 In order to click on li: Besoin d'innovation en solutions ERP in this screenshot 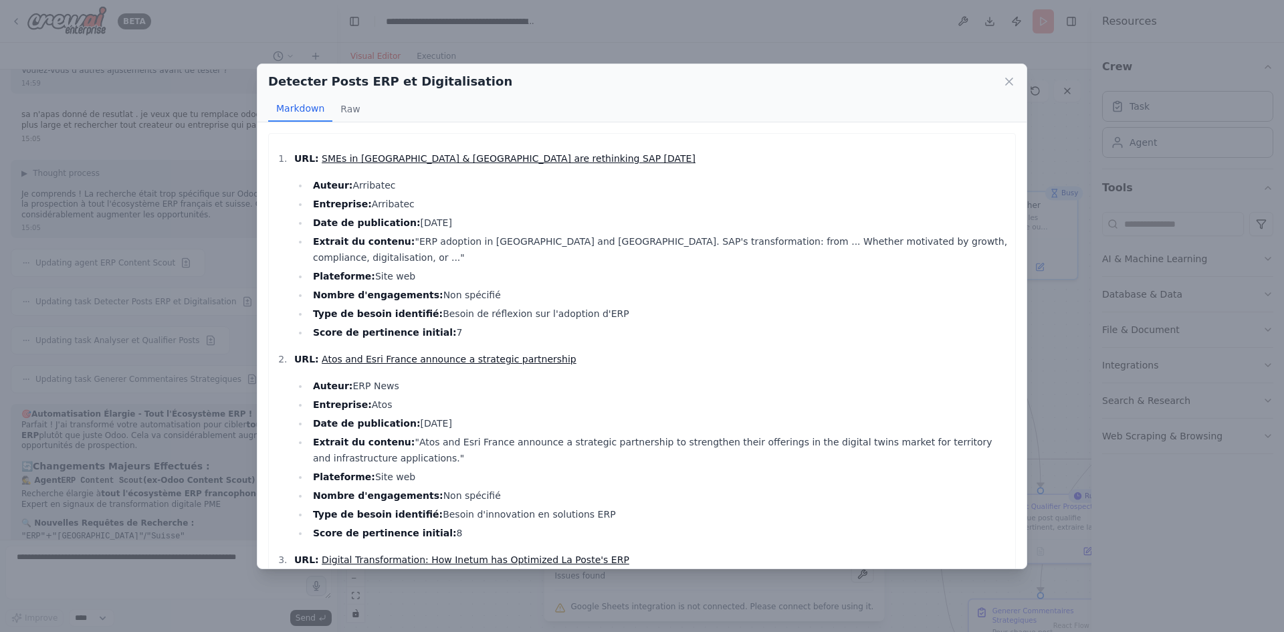, I will do `click(659, 514)`.